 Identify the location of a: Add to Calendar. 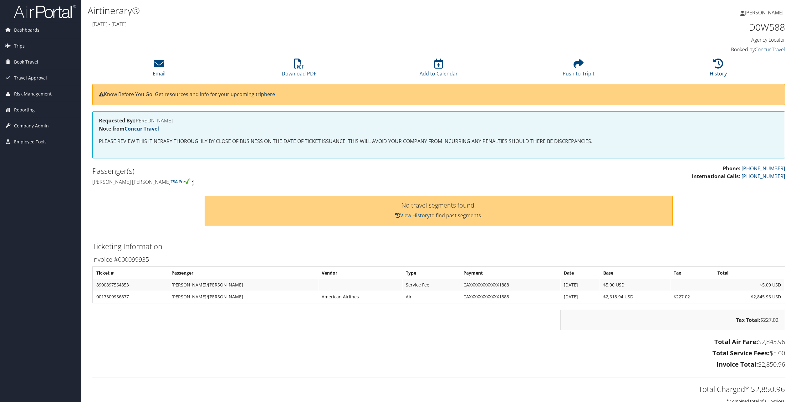
(439, 69).